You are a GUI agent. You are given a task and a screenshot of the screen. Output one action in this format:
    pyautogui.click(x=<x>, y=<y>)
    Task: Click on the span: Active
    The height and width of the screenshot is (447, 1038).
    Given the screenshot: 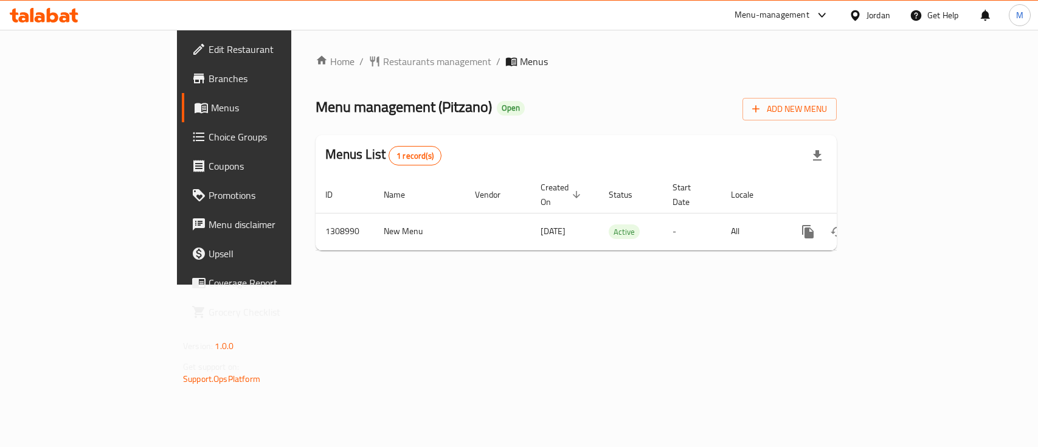 What is the action you would take?
    pyautogui.click(x=624, y=232)
    